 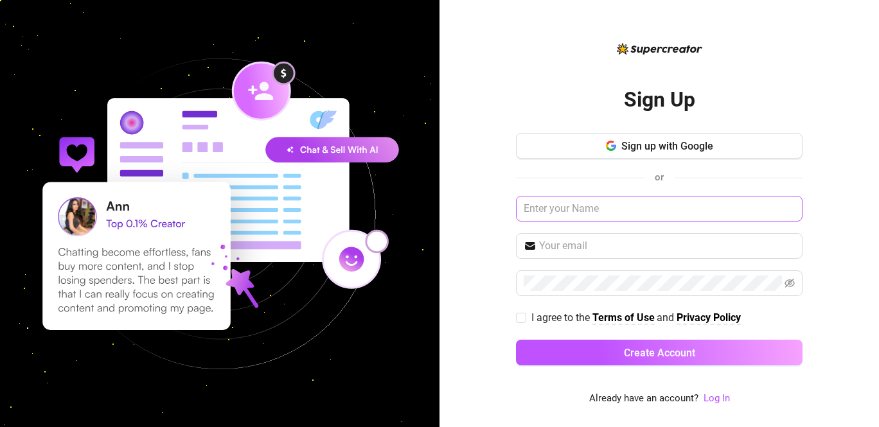 I want to click on span: I agree to the, so click(x=561, y=317).